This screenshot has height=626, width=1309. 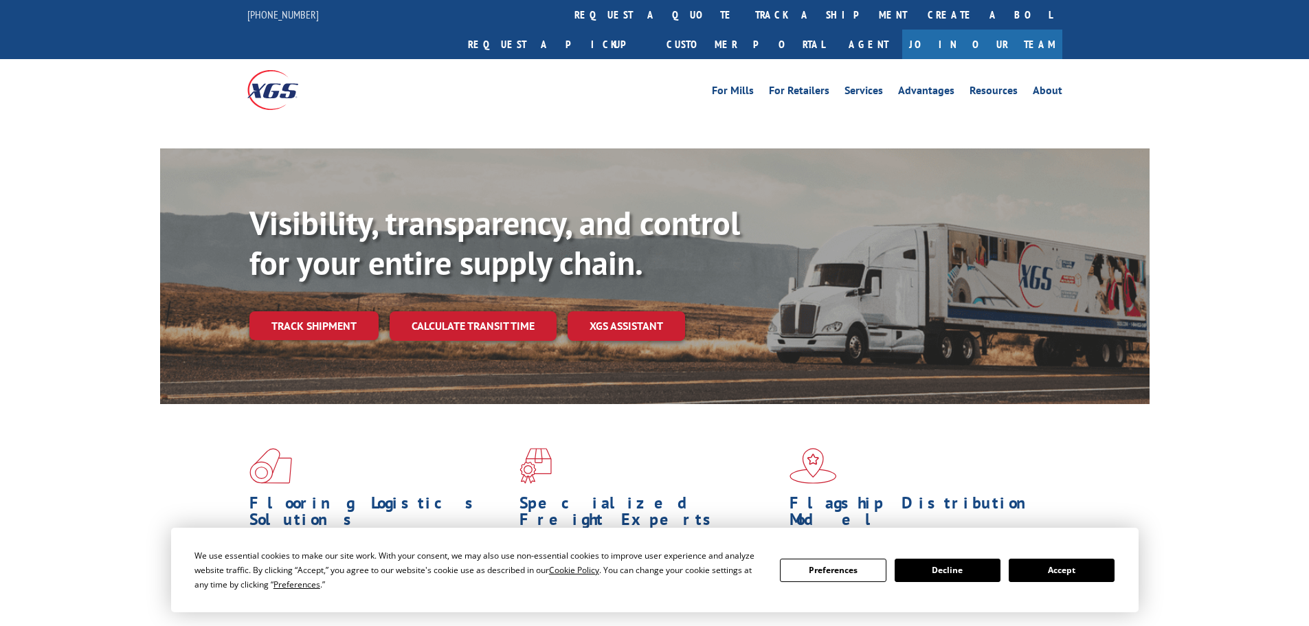 I want to click on a: Request a pickup, so click(x=556, y=44).